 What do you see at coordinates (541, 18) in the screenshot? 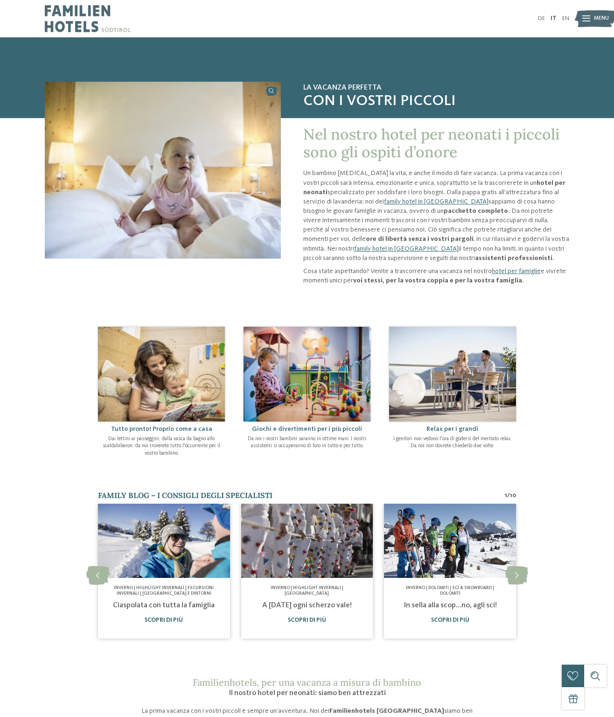
I see `a: DE` at bounding box center [541, 18].